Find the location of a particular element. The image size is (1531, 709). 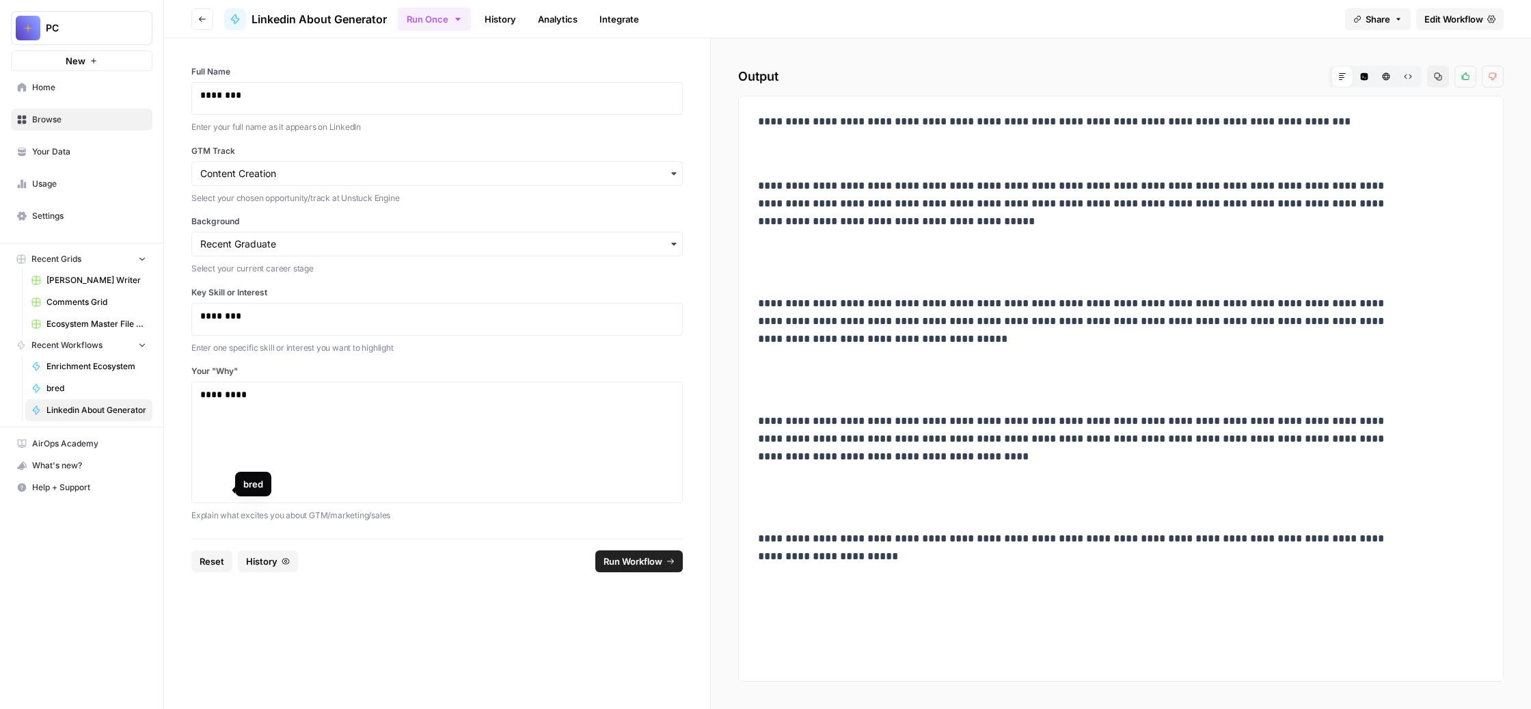

span: Help + Support is located at coordinates (89, 487).